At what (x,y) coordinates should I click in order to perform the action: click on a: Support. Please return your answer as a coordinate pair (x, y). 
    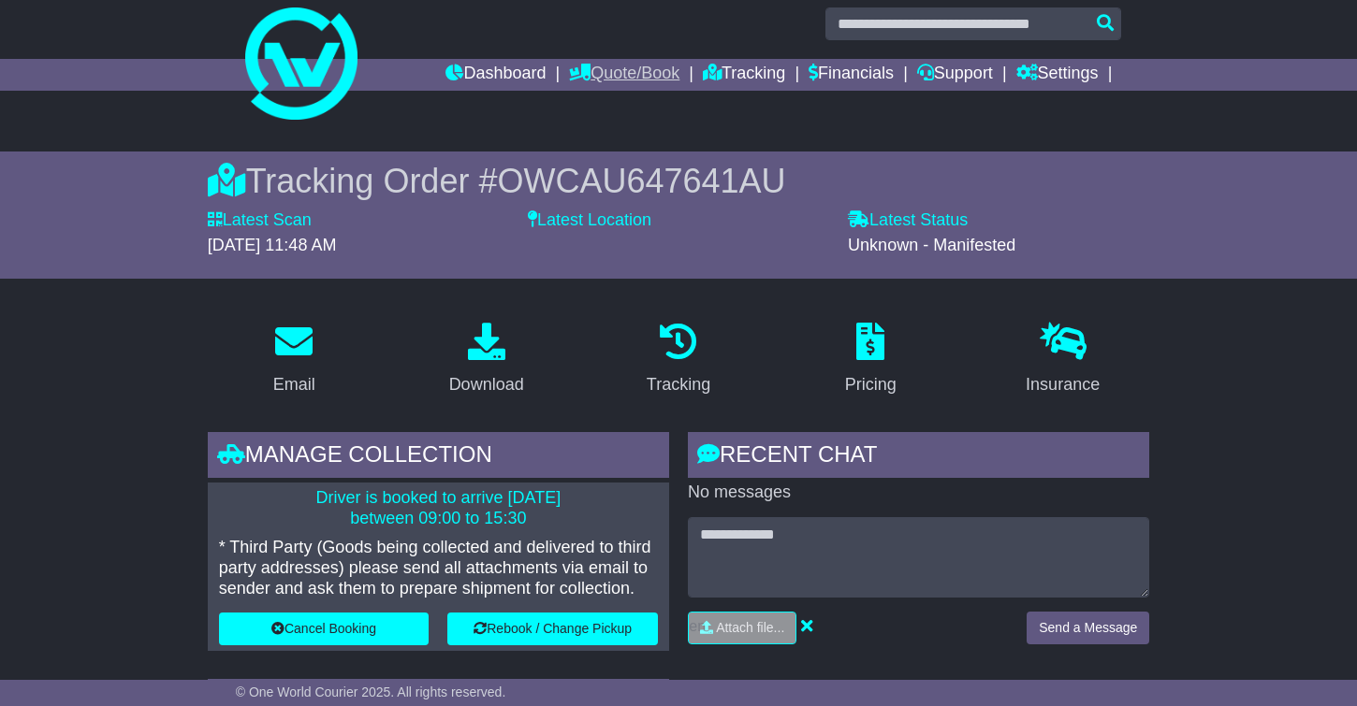
    Looking at the image, I should click on (954, 75).